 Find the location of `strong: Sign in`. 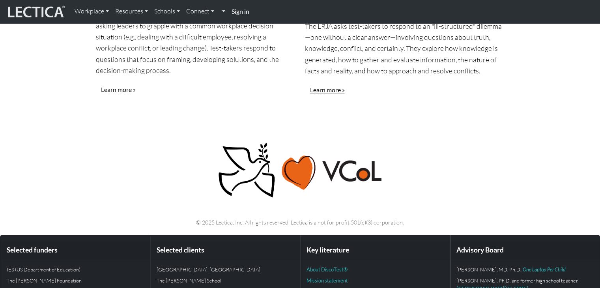

strong: Sign in is located at coordinates (240, 11).